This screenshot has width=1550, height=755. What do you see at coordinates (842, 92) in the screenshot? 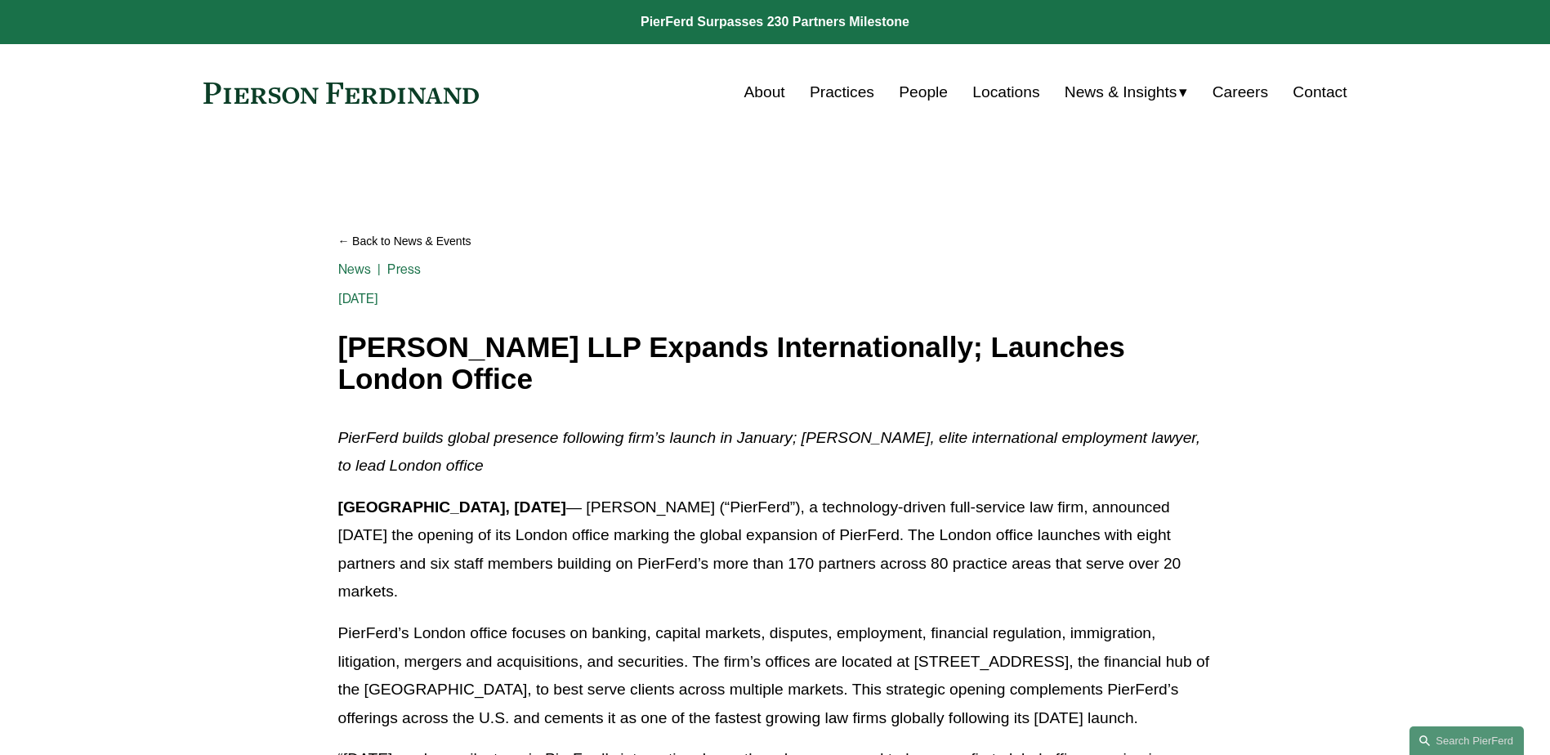
I see `a: Practices` at bounding box center [842, 92].